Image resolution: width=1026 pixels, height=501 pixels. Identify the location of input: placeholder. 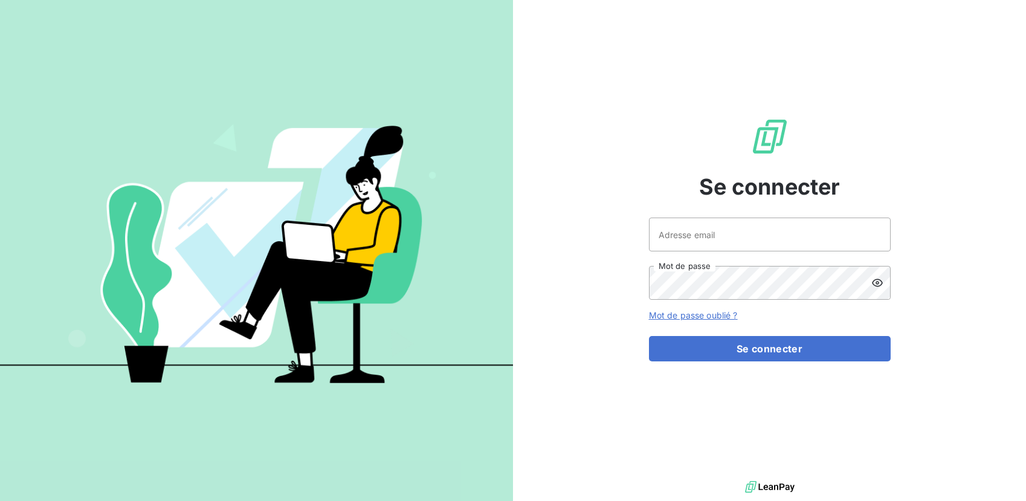
(770, 234).